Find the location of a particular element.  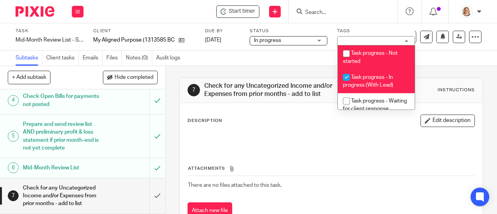

div: 4 is located at coordinates (13, 101).